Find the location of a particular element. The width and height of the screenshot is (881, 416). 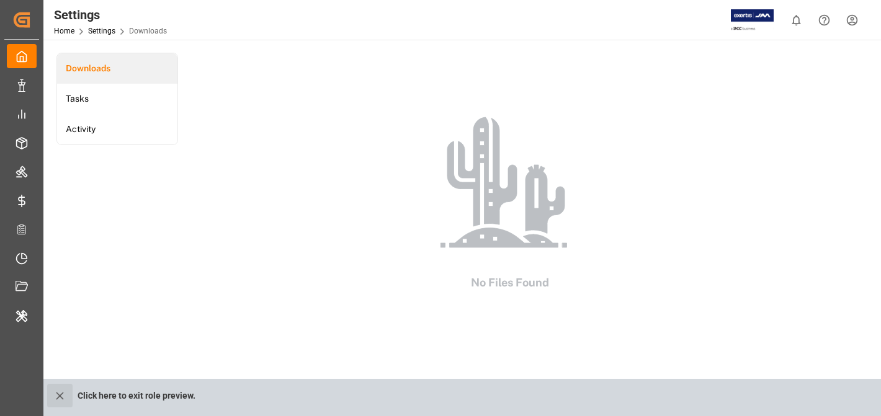

li: Tasks is located at coordinates (117, 99).